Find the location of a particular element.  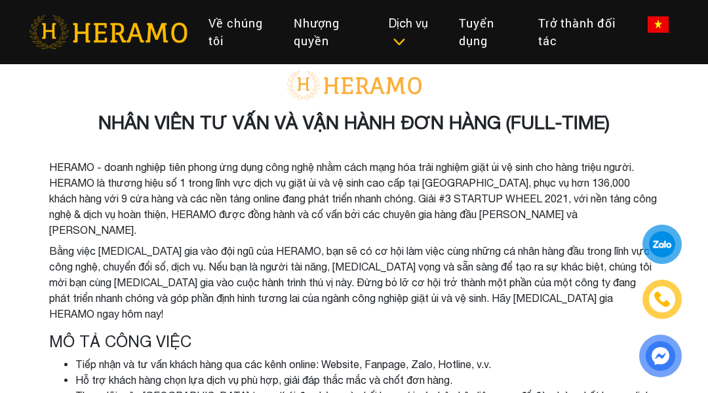

img: vn-flag.png is located at coordinates (658, 24).